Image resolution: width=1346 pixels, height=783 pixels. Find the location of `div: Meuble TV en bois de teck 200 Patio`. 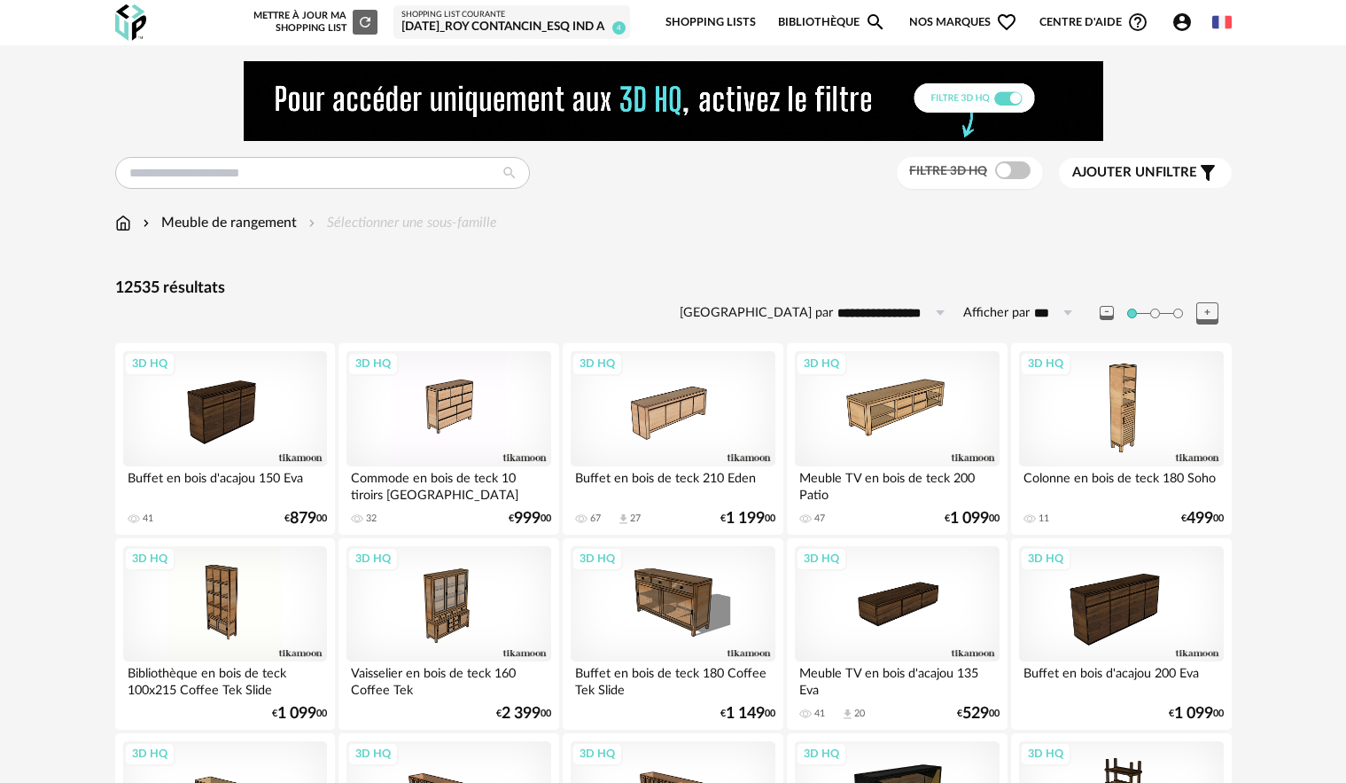

div: Meuble TV en bois de teck 200 Patio is located at coordinates (897, 484).